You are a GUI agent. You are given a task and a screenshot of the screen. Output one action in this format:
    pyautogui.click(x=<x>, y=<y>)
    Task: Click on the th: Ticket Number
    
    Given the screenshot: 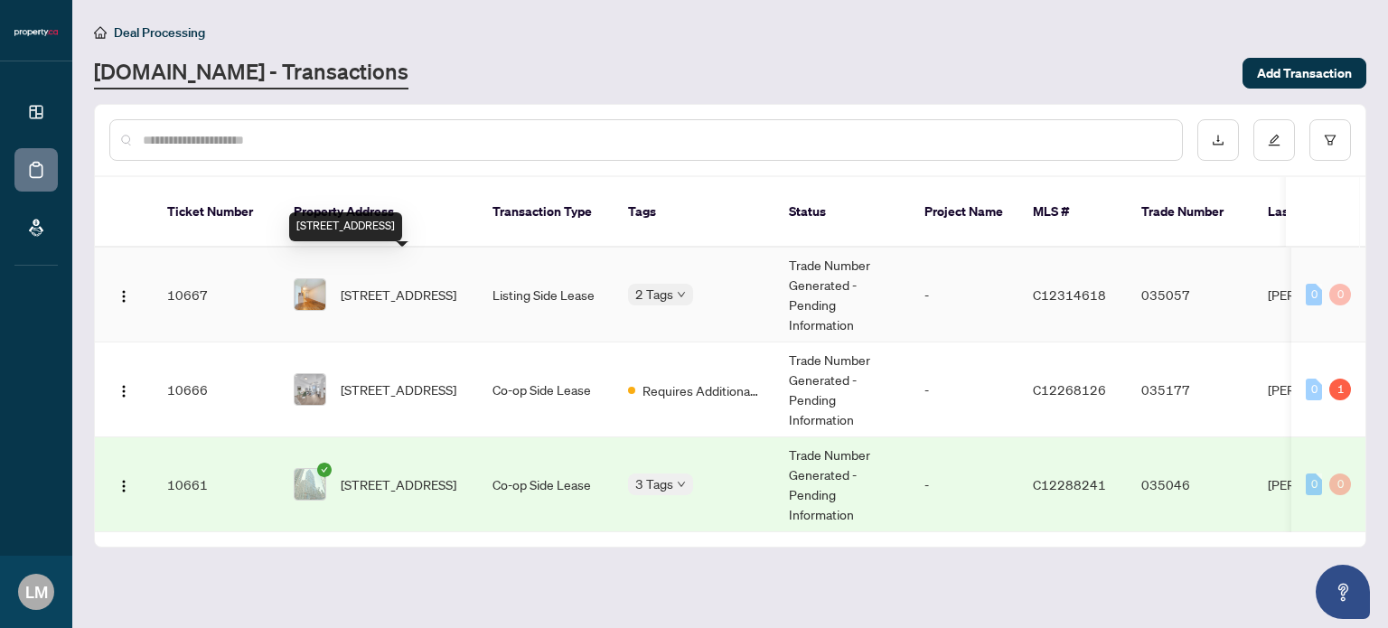 What is the action you would take?
    pyautogui.click(x=216, y=212)
    